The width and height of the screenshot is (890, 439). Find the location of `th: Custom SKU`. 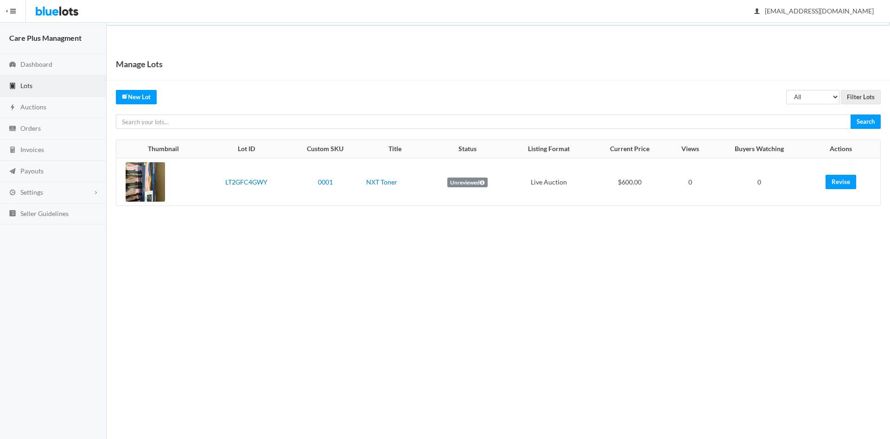

th: Custom SKU is located at coordinates (325, 149).